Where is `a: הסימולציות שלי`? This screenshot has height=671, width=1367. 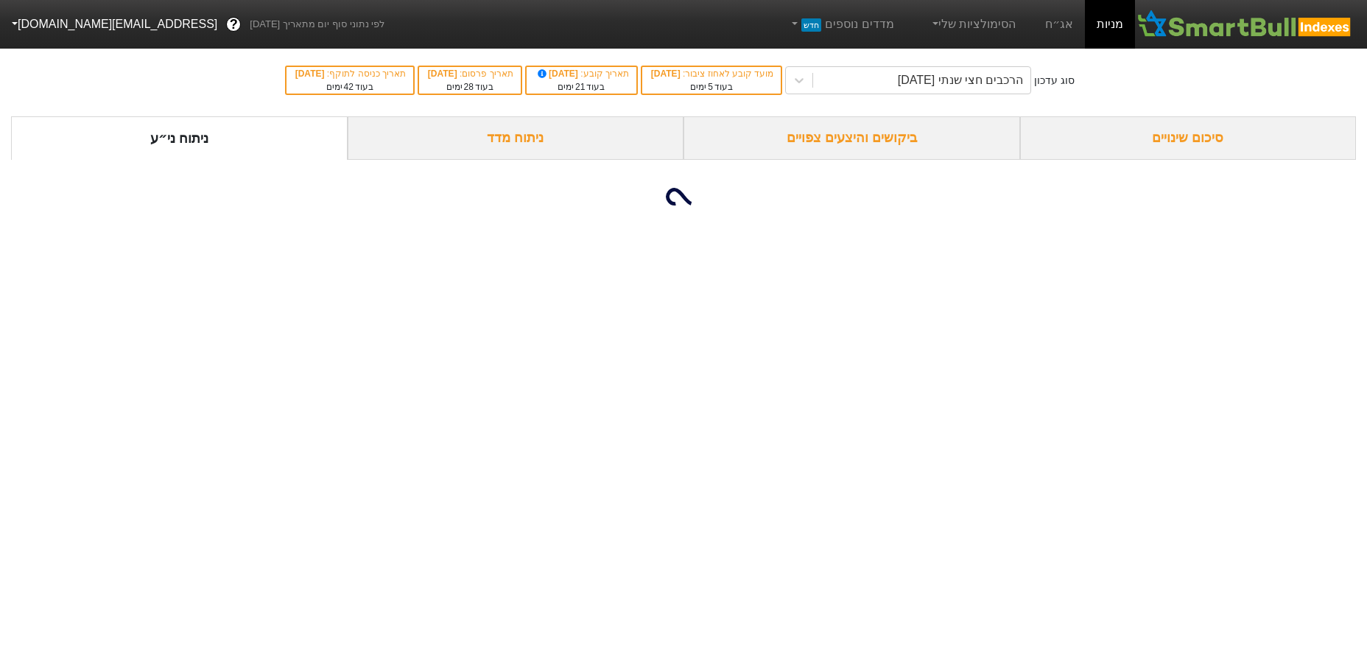 a: הסימולציות שלי is located at coordinates (973, 24).